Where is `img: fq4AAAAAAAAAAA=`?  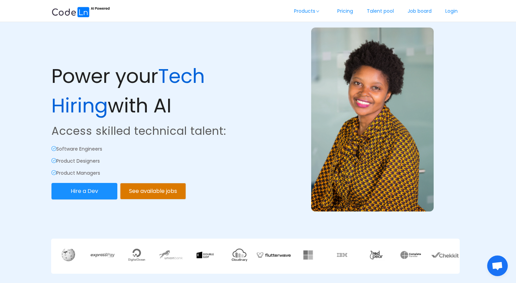
img: fq4AAAAAAAAAAA= is located at coordinates (308, 255).